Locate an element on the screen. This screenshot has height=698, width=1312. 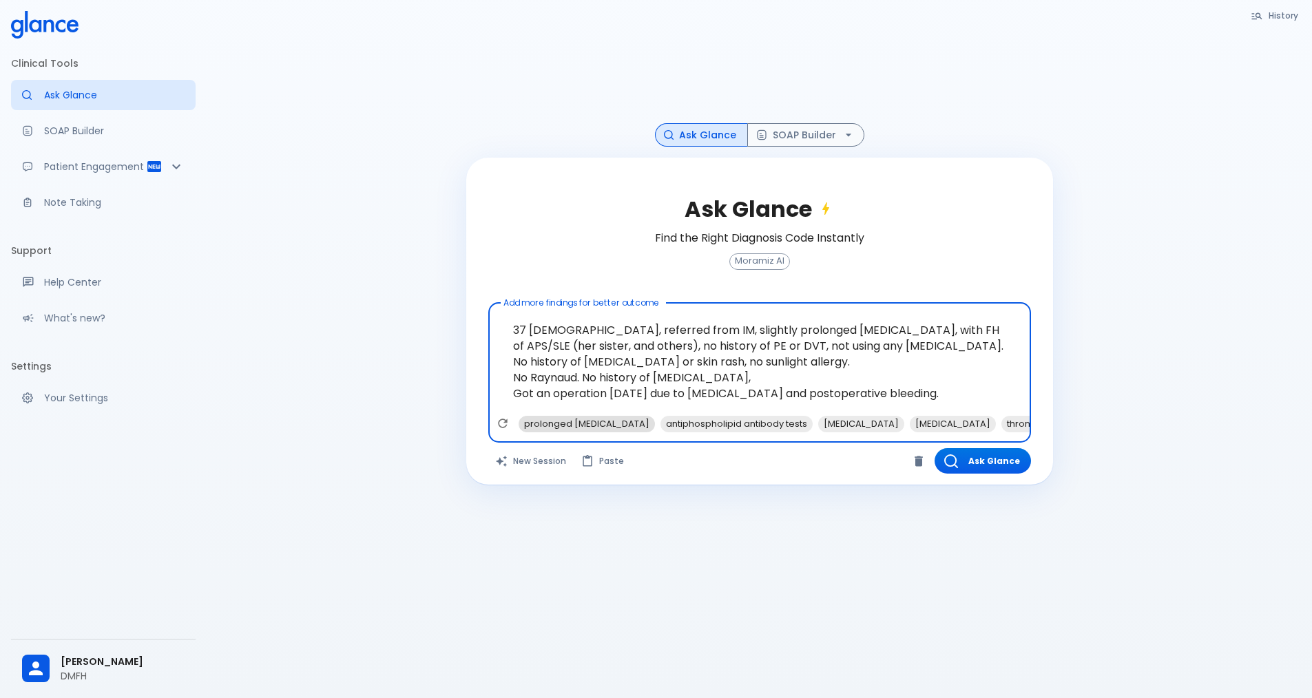
p: Ask Glance is located at coordinates (114, 95).